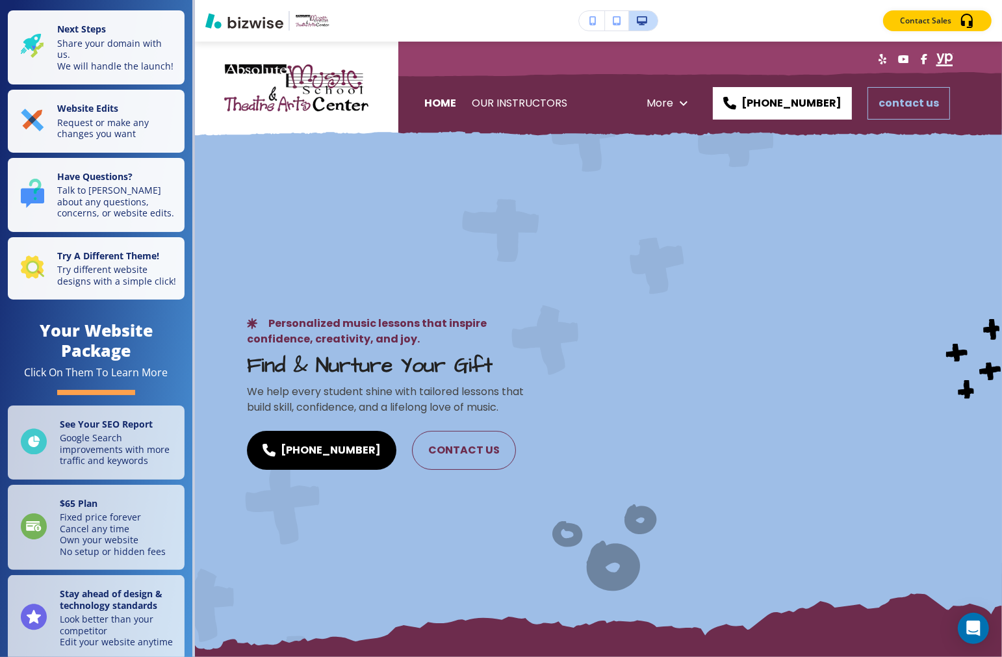  Describe the element at coordinates (96, 442) in the screenshot. I see `a: See Your SEO ReportGoogle Search improvements with more traffic and keywords` at that location.